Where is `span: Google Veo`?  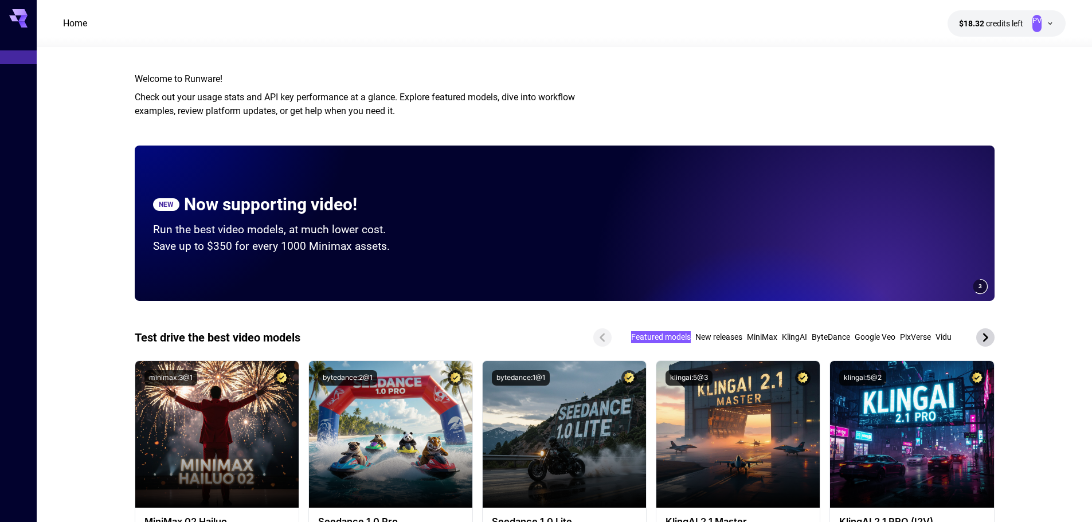 span: Google Veo is located at coordinates (875, 337).